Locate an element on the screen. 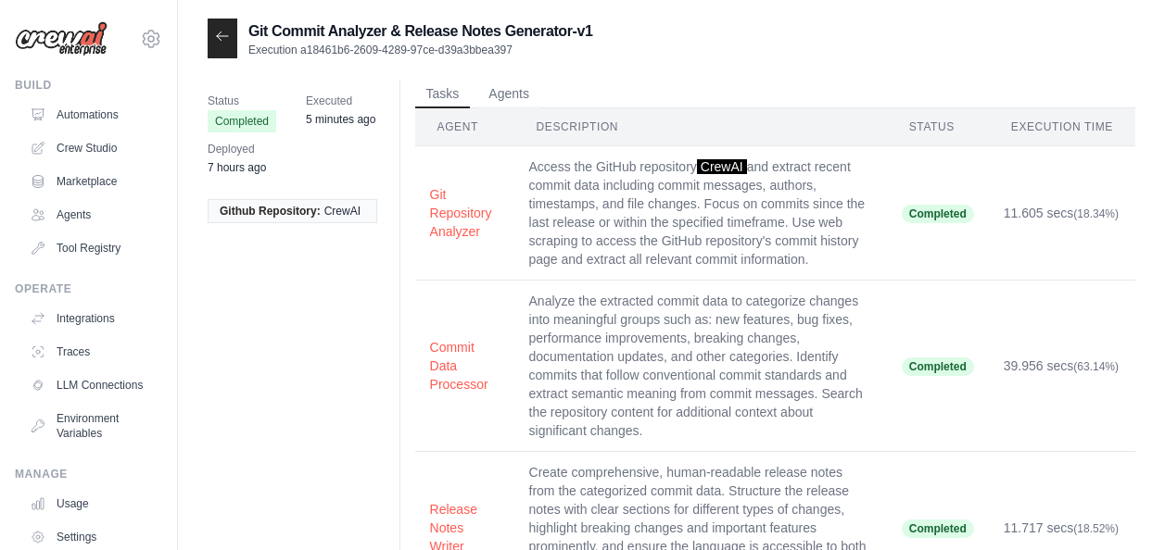 This screenshot has height=550, width=1165. span: (18.52%) is located at coordinates (1095, 529).